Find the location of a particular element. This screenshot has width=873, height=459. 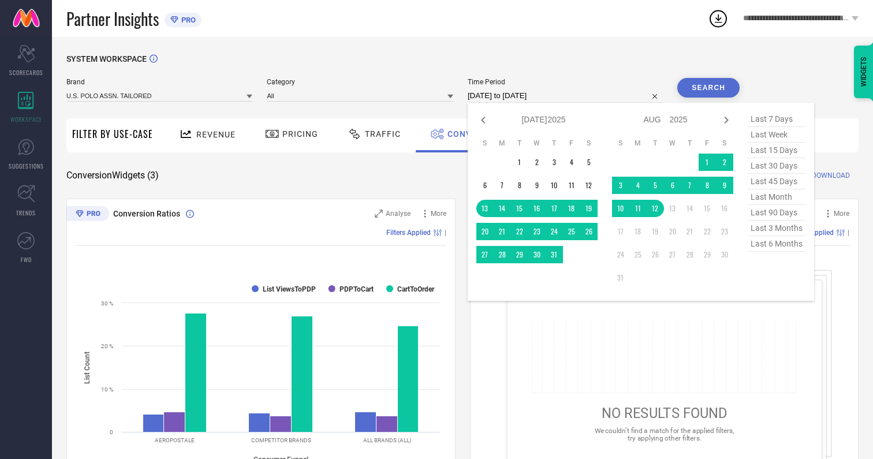

th: Sunday is located at coordinates (621, 143).